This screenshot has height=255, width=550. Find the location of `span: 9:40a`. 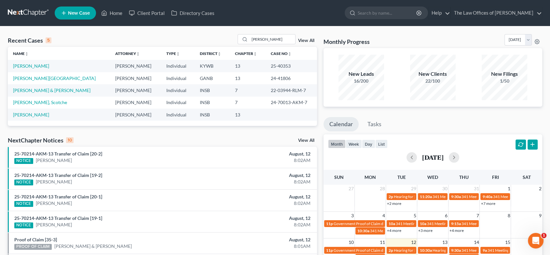

span: 9:40a is located at coordinates (487, 196).